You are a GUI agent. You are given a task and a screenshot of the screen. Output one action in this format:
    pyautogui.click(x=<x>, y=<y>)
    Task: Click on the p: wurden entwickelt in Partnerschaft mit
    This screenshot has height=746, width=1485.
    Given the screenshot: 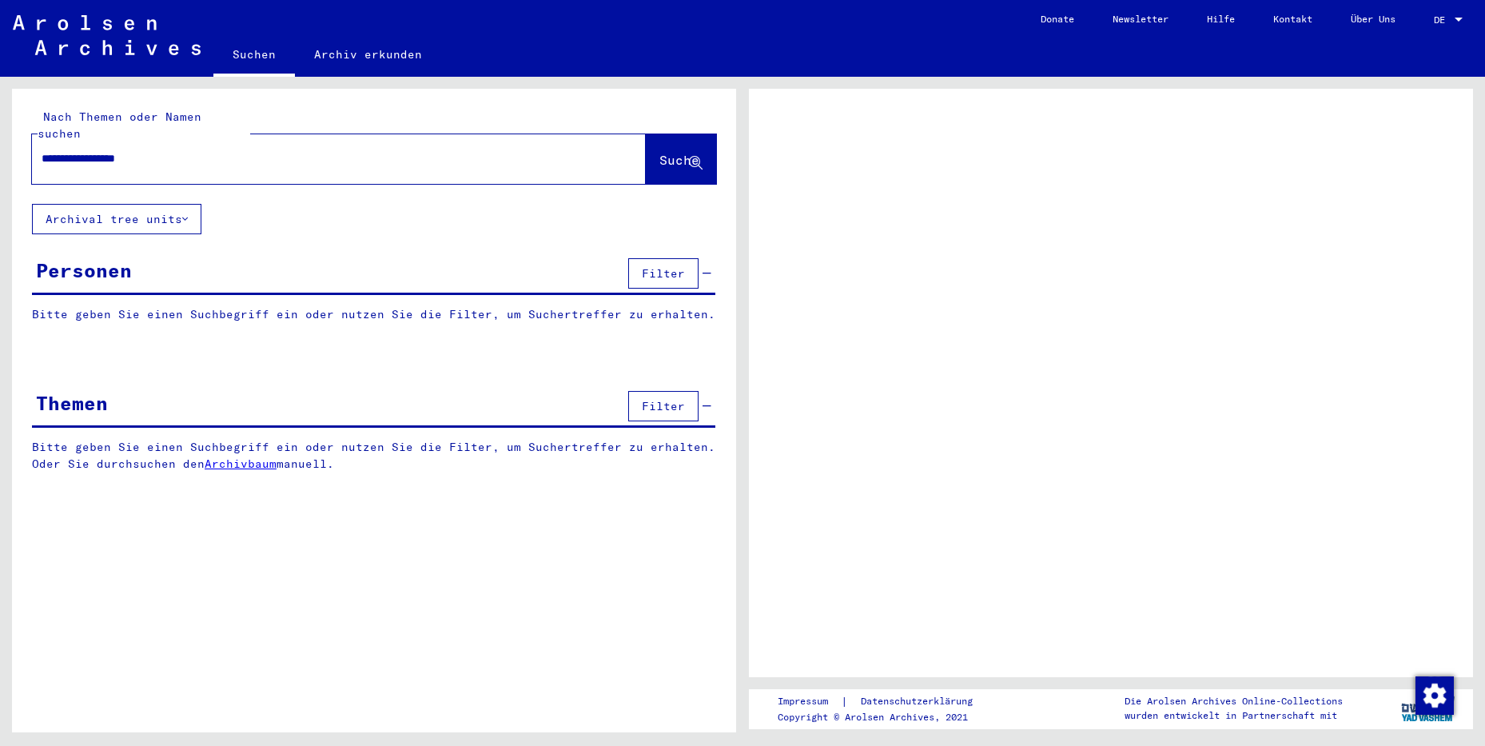 What is the action you would take?
    pyautogui.click(x=1233, y=715)
    